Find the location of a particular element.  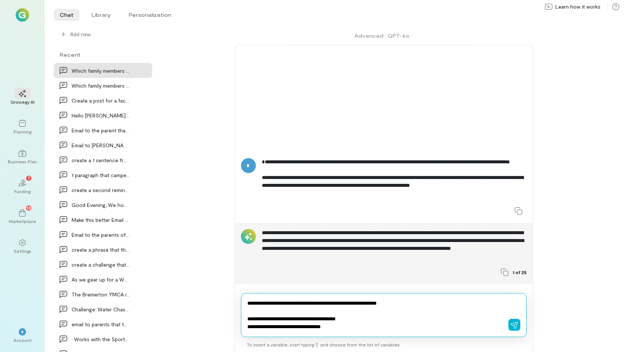

div: As we gear up for a Week 9 Amazing Race, it's imp… is located at coordinates (101, 279).